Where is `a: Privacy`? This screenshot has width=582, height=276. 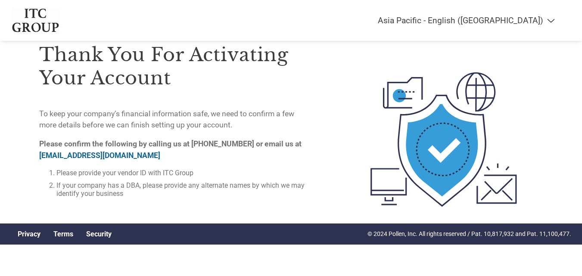
a: Privacy is located at coordinates (29, 234).